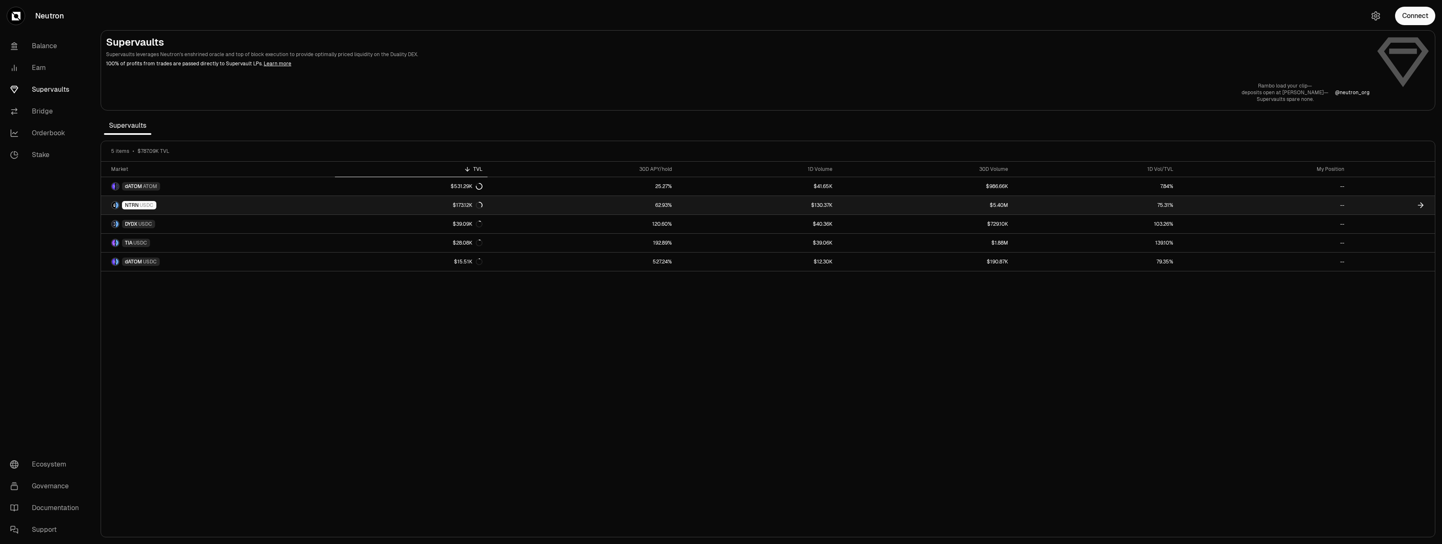  I want to click on img: NTRN Logo, so click(113, 205).